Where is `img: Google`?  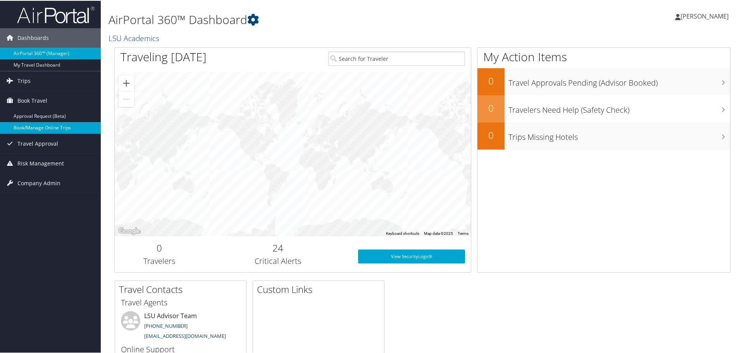
img: Google is located at coordinates (130, 231).